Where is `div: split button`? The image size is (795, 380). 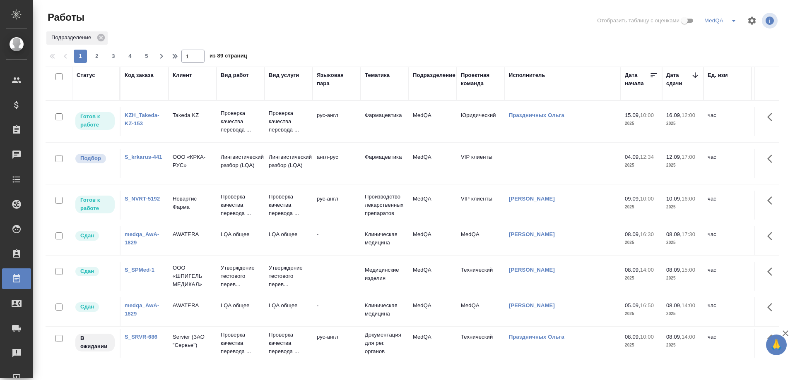 div: split button is located at coordinates (722, 21).